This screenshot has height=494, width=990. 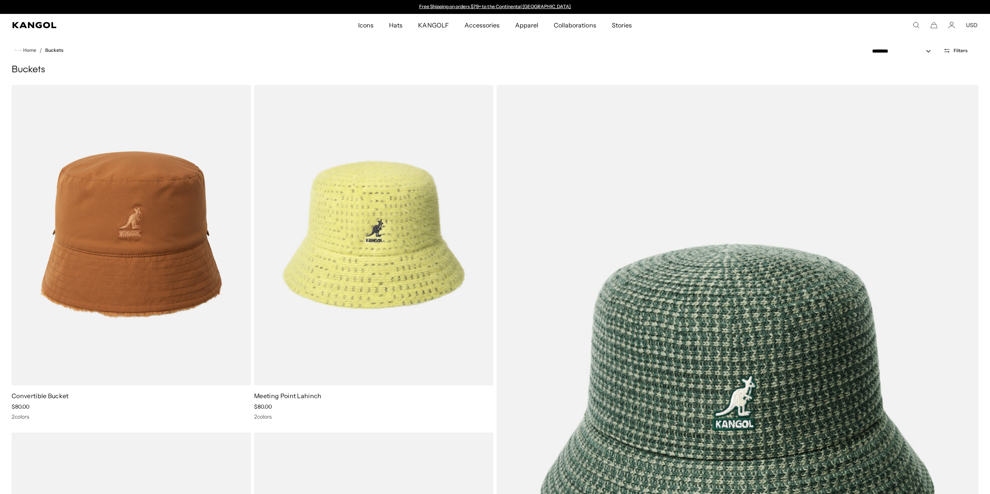 What do you see at coordinates (482, 25) in the screenshot?
I see `a: Accessories` at bounding box center [482, 25].